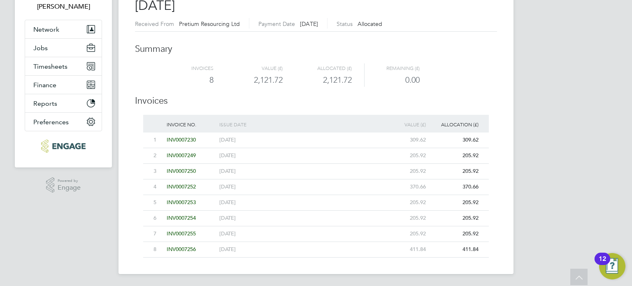 The width and height of the screenshot is (632, 286). I want to click on span: Network, so click(46, 29).